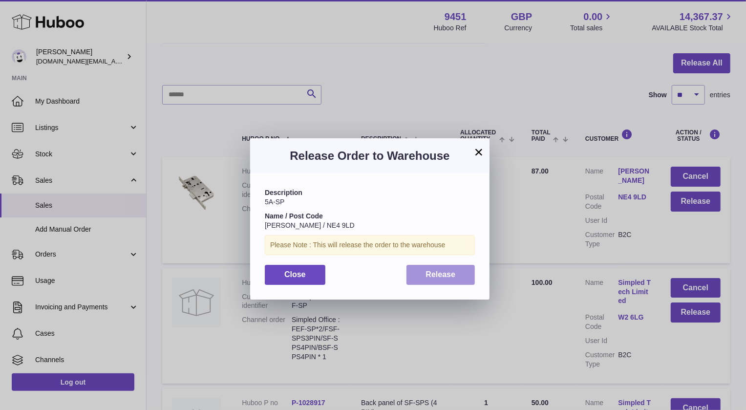  What do you see at coordinates (275, 202) in the screenshot?
I see `span: 5A-SP` at bounding box center [275, 202].